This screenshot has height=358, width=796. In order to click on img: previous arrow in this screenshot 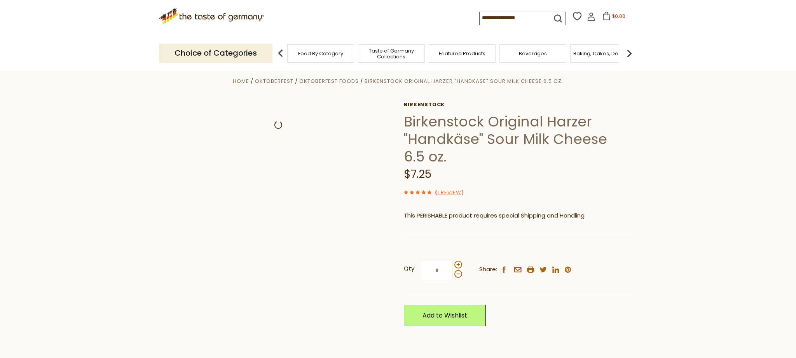, I will do `click(281, 53)`.